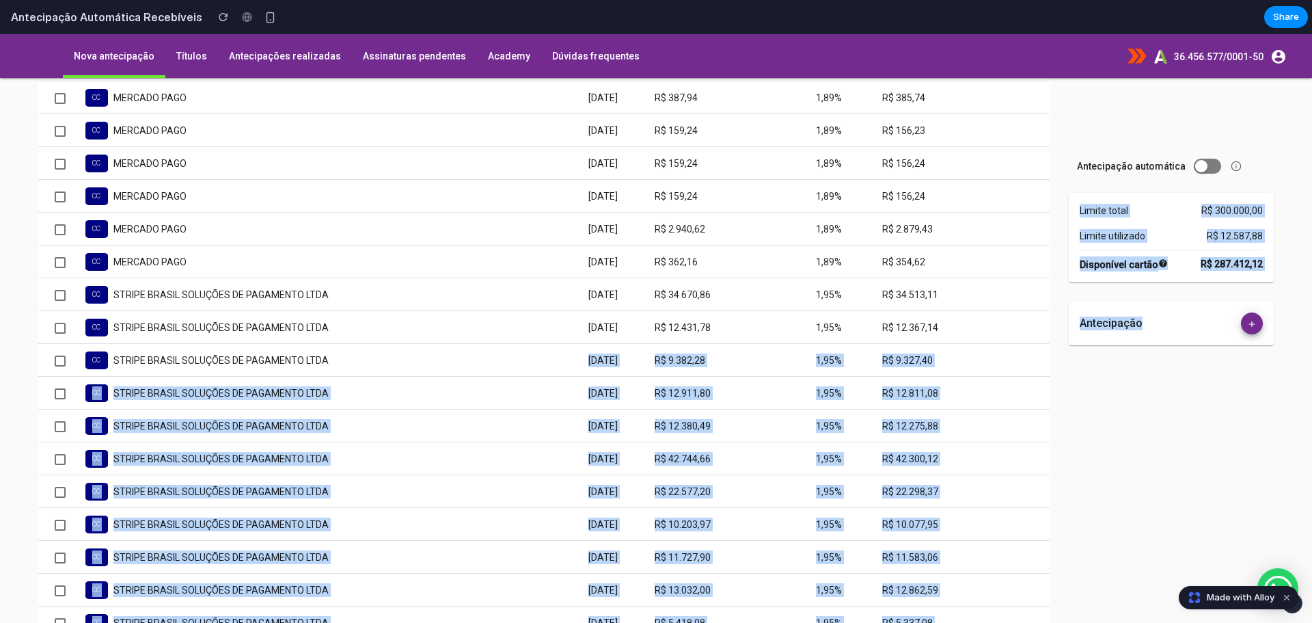  Describe the element at coordinates (736, 457) in the screenshot. I see `td: R$ 22.577,20` at that location.